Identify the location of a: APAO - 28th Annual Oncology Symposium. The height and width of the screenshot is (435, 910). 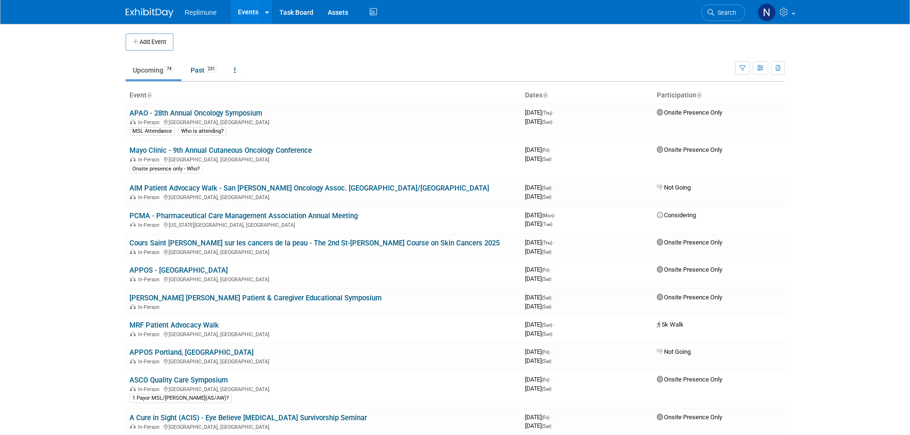
(196, 113).